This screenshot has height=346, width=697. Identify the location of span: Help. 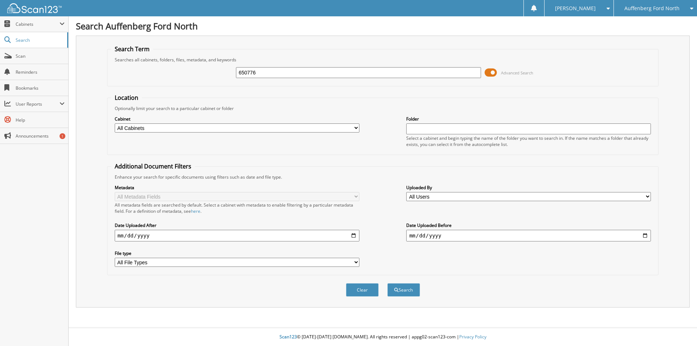
(40, 120).